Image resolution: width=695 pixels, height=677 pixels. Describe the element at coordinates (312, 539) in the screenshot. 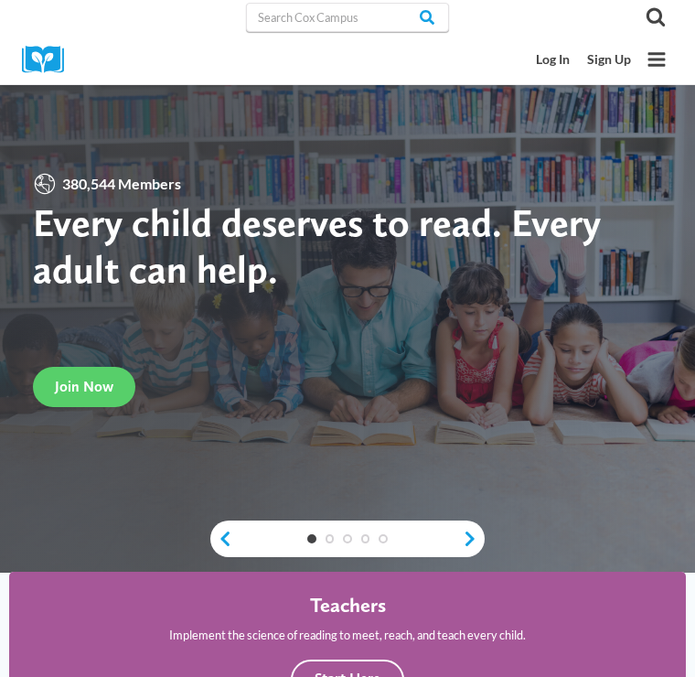

I see `a: 1` at that location.